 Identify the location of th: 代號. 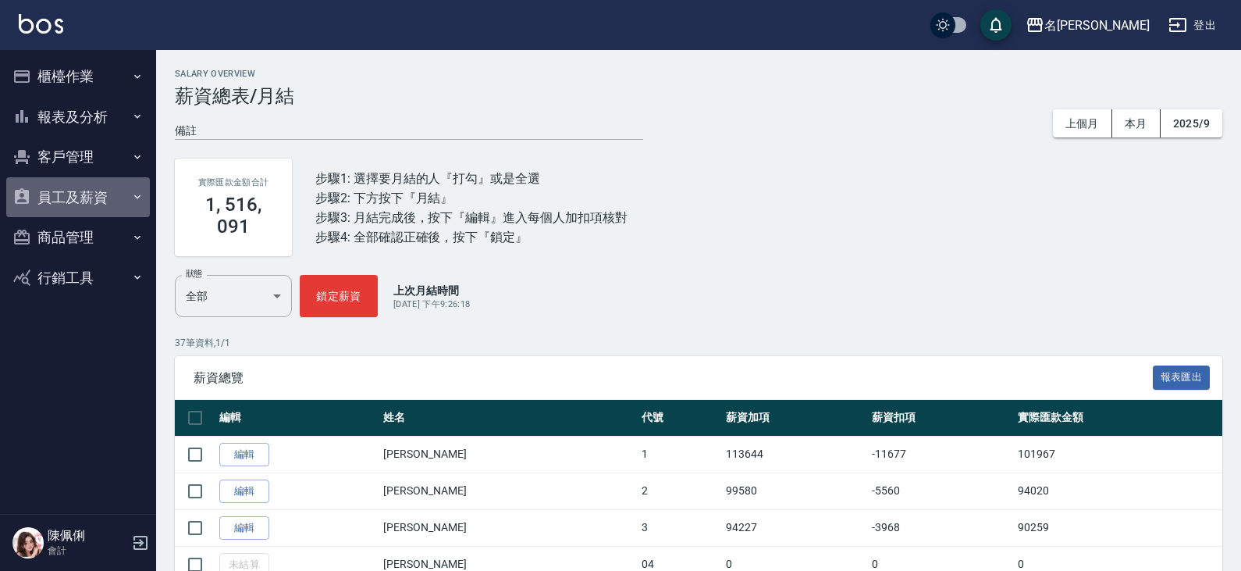
(680, 418).